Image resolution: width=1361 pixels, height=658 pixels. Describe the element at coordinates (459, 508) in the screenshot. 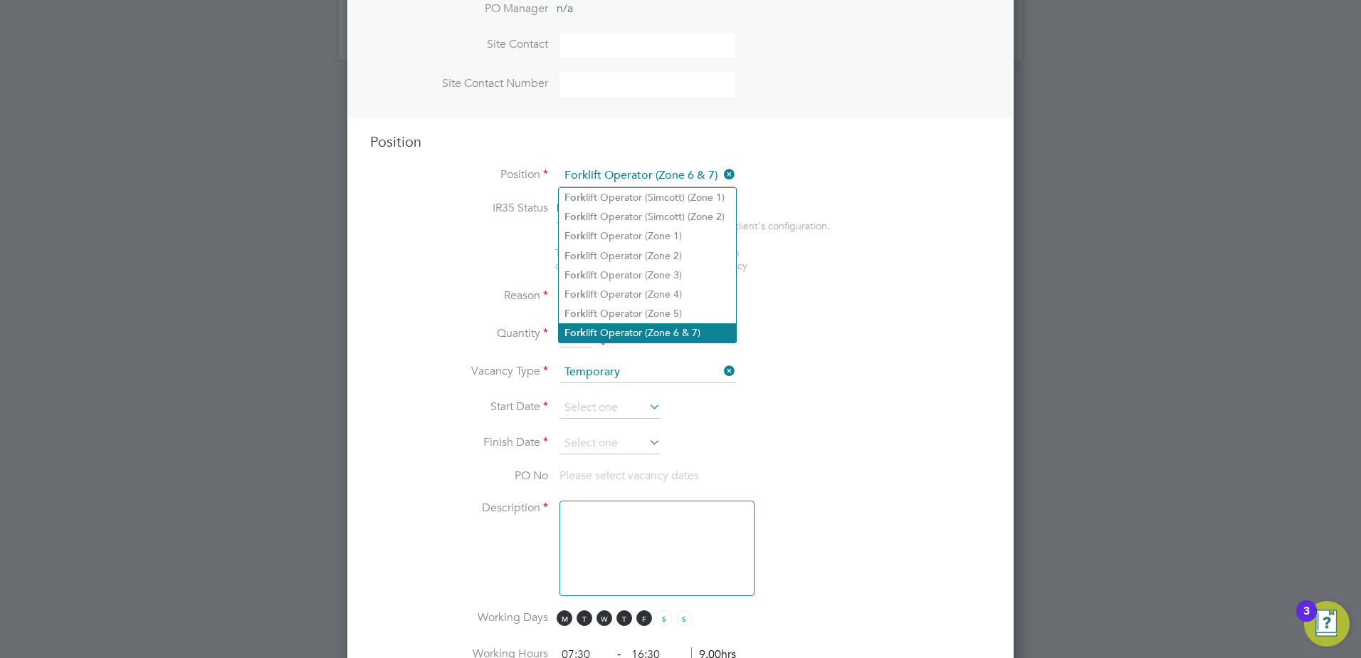

I see `label: Description` at that location.